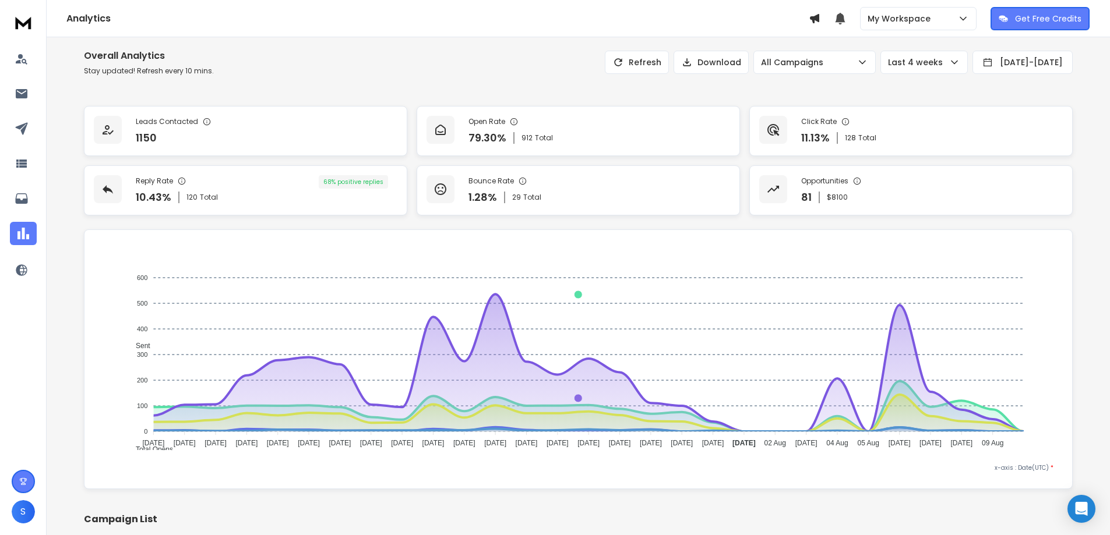 This screenshot has width=1110, height=535. Describe the element at coordinates (637, 62) in the screenshot. I see `button: Refresh` at that location.